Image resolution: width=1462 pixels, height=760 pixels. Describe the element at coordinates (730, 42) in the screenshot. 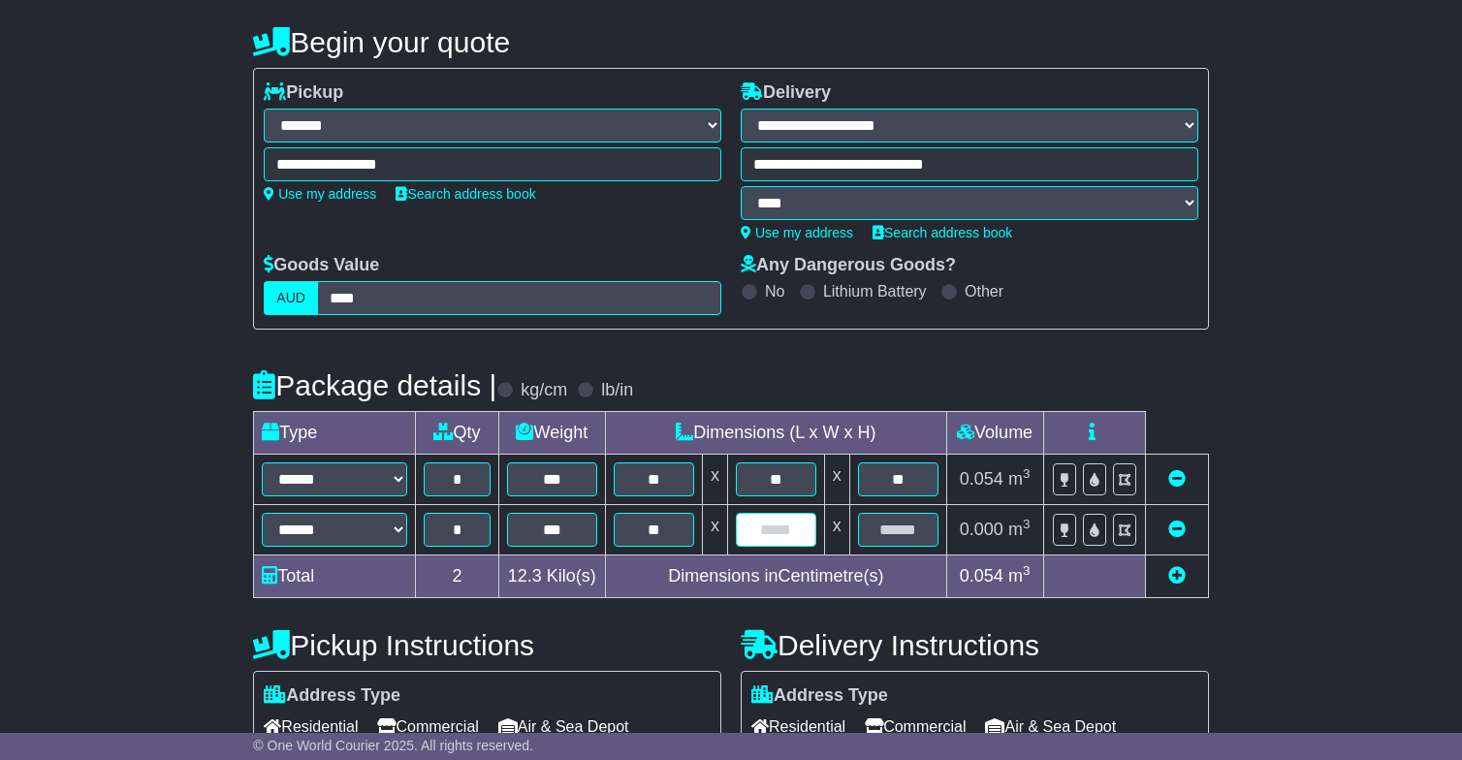

I see `h4: Begin your quote` at that location.